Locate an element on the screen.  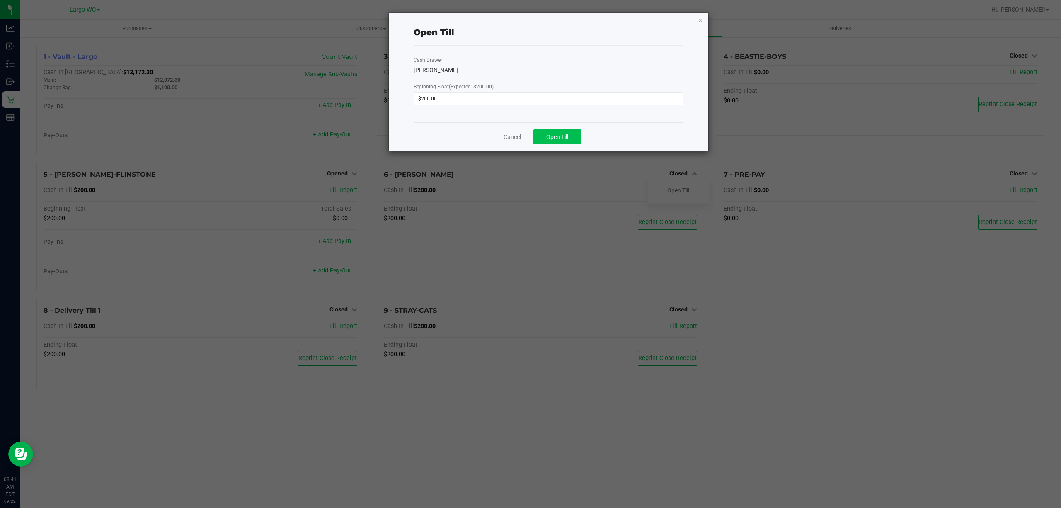
button: Open Till is located at coordinates (557, 137).